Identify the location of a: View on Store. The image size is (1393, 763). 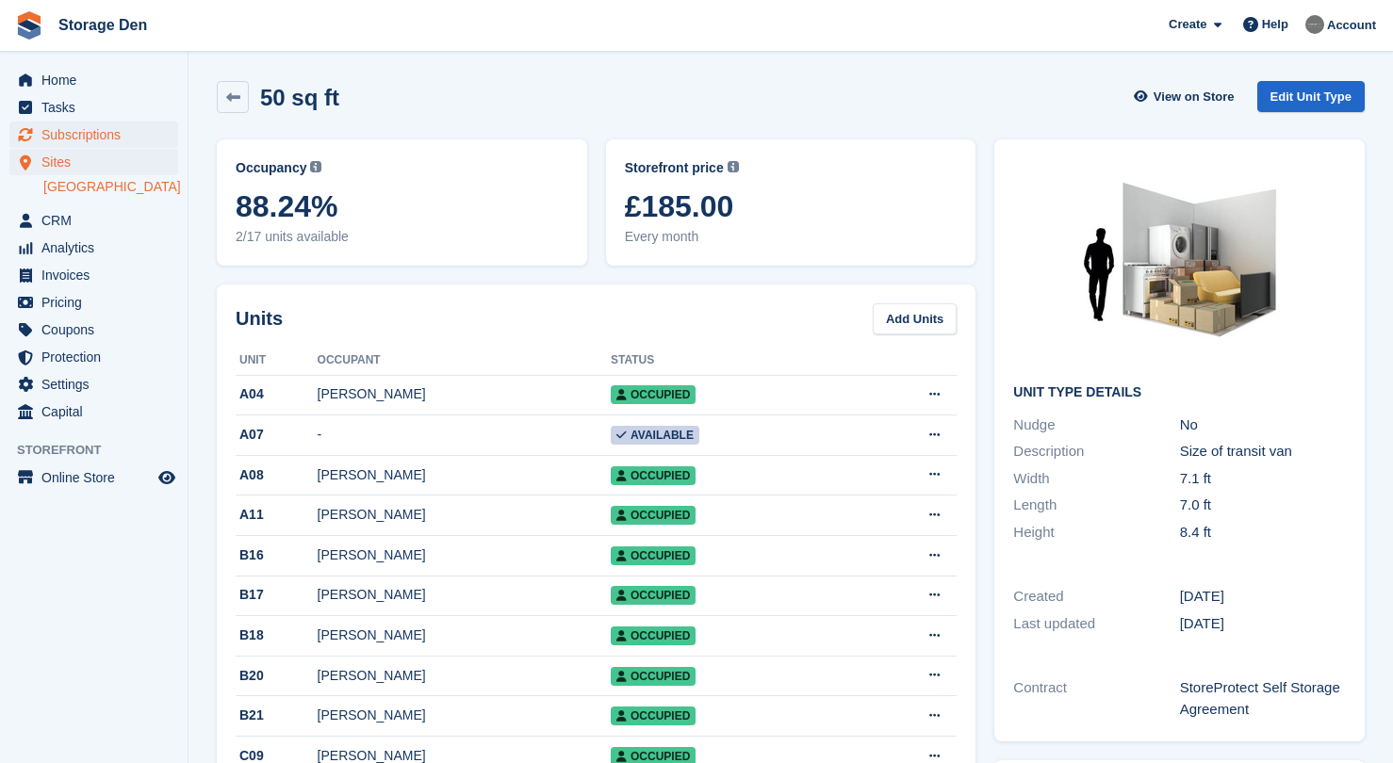
(1186, 96).